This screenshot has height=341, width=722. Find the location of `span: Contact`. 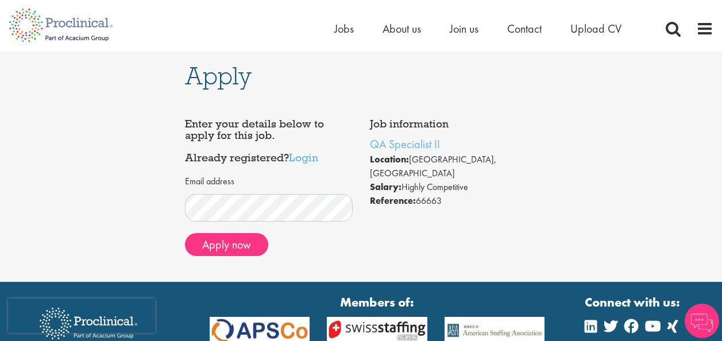

span: Contact is located at coordinates (524, 29).